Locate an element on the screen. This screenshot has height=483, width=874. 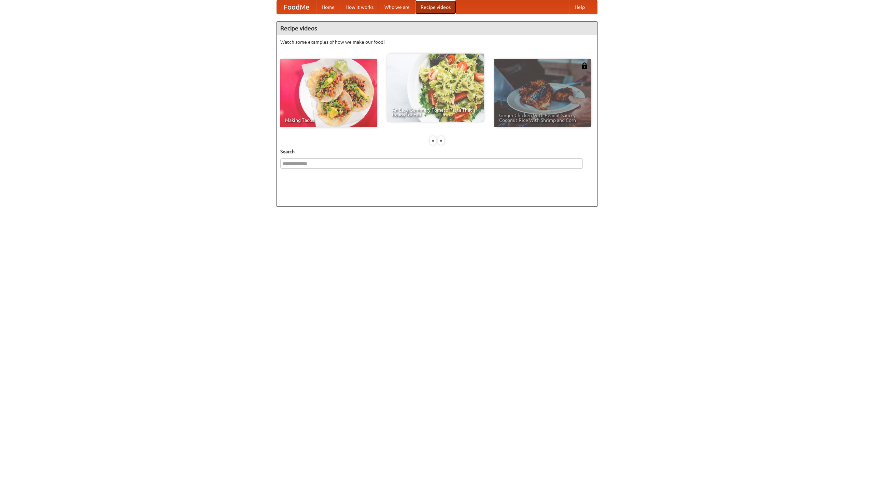
a: FoodMe is located at coordinates (296, 7).